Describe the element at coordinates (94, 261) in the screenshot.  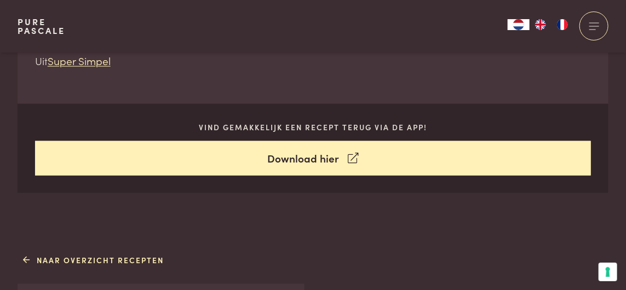
I see `a: Naar overzicht recepten` at that location.